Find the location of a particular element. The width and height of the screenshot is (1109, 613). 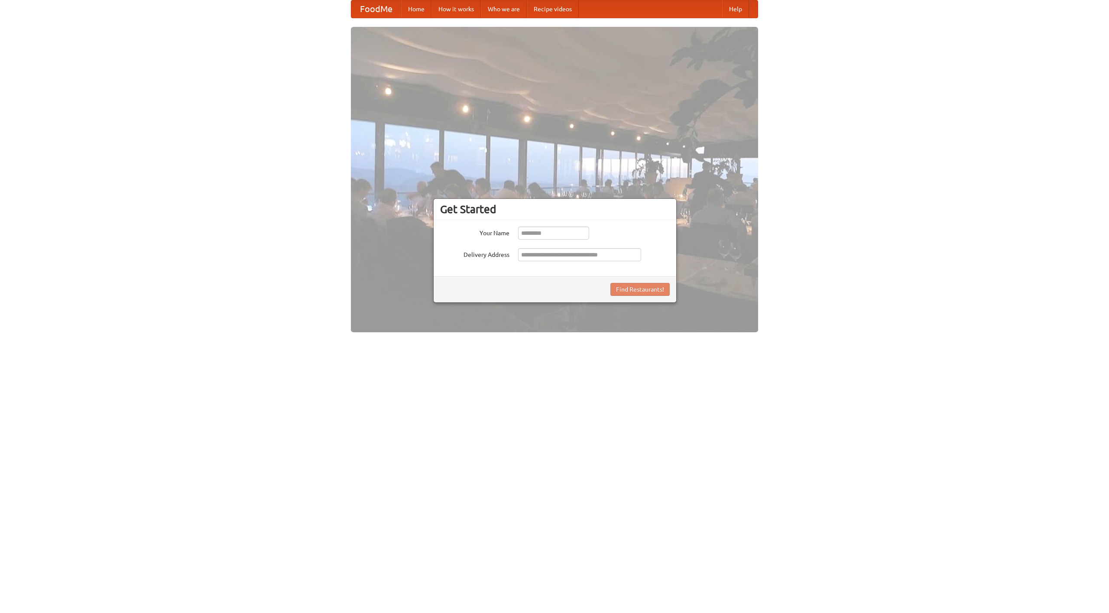

a: Home is located at coordinates (416, 9).